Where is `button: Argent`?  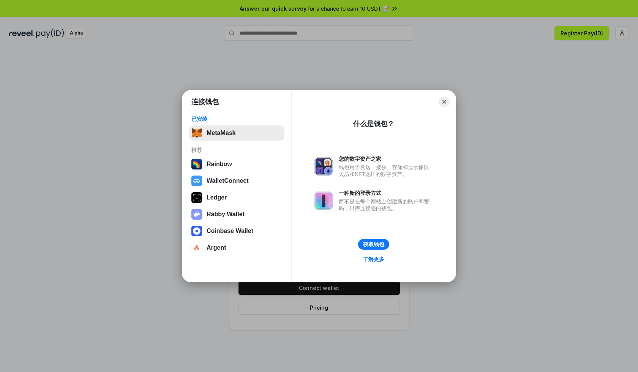 button: Argent is located at coordinates (237, 248).